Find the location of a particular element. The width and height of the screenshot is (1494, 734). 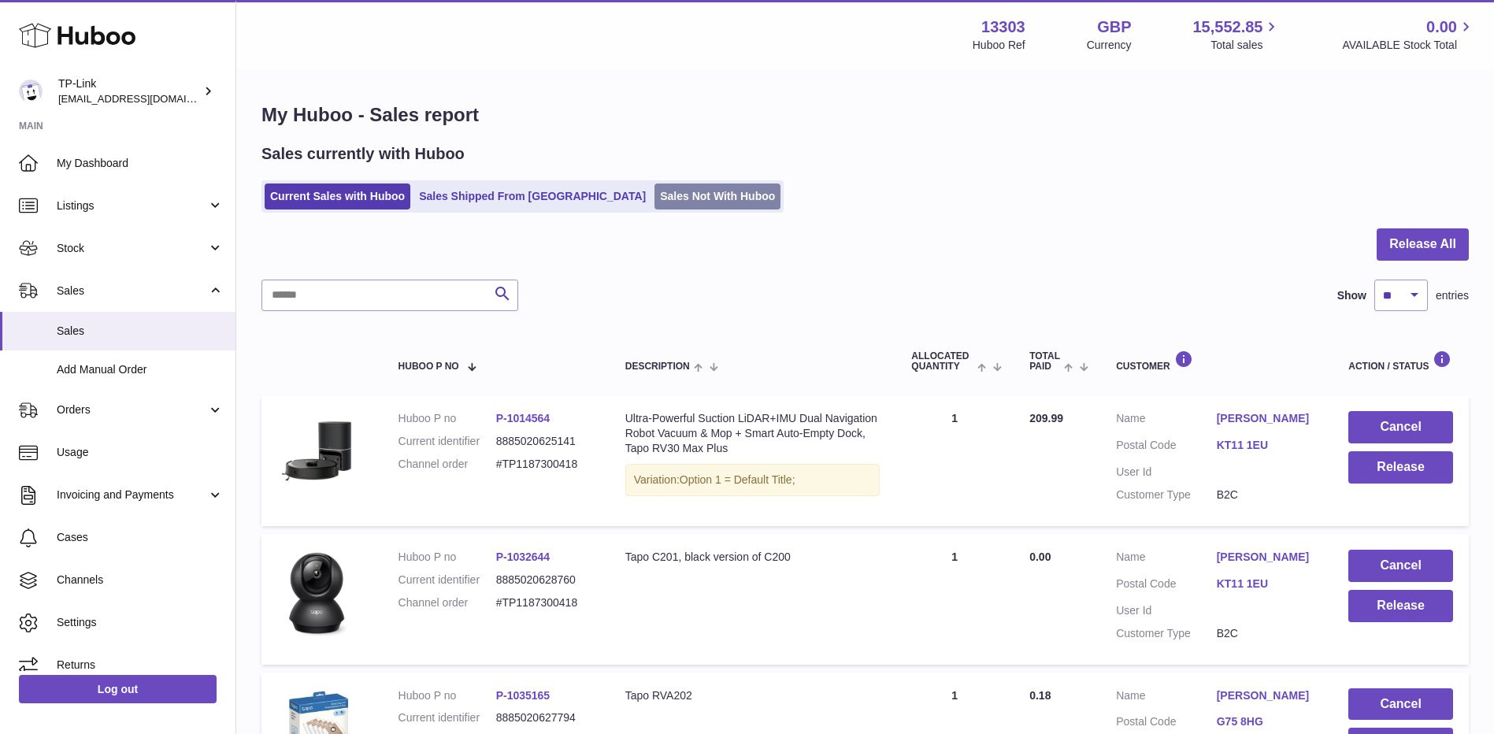

div: Customer is located at coordinates (1216, 361).